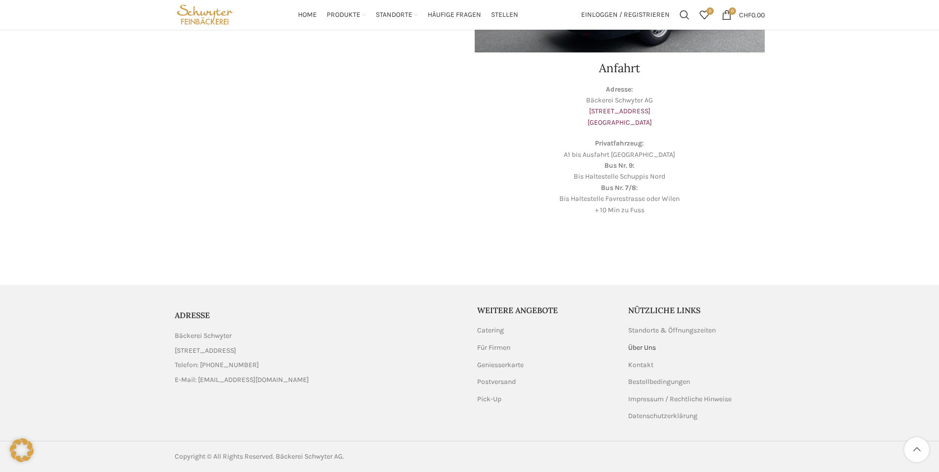 This screenshot has width=939, height=472. Describe the element at coordinates (489, 399) in the screenshot. I see `a: Pick-Up` at that location.